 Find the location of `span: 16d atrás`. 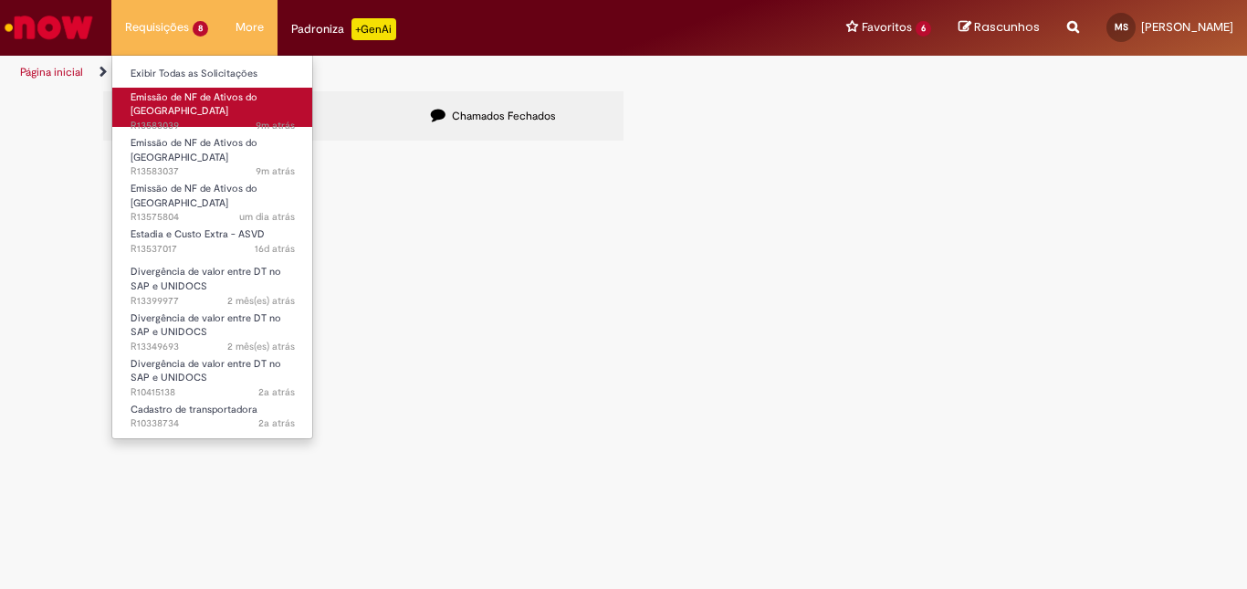

span: 16d atrás is located at coordinates (275, 248).